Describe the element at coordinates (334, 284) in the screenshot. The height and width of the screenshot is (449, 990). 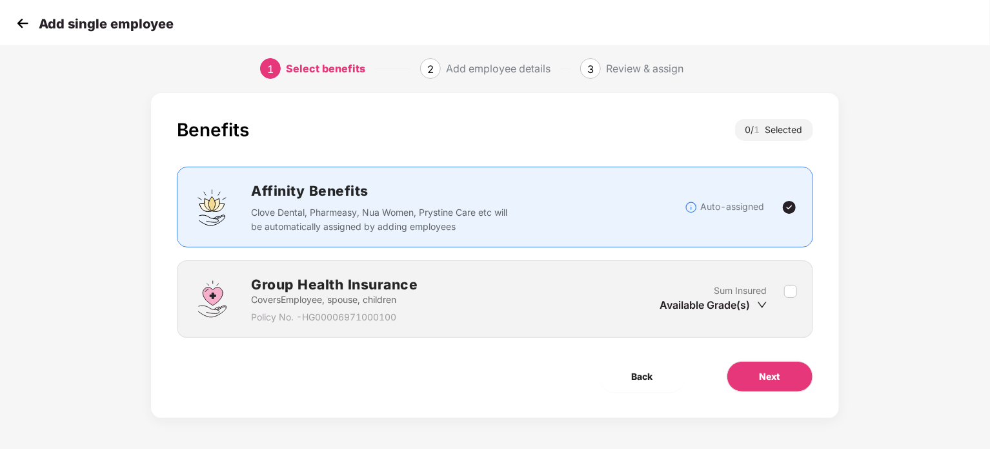
I see `h2: Group Health Insurance` at that location.